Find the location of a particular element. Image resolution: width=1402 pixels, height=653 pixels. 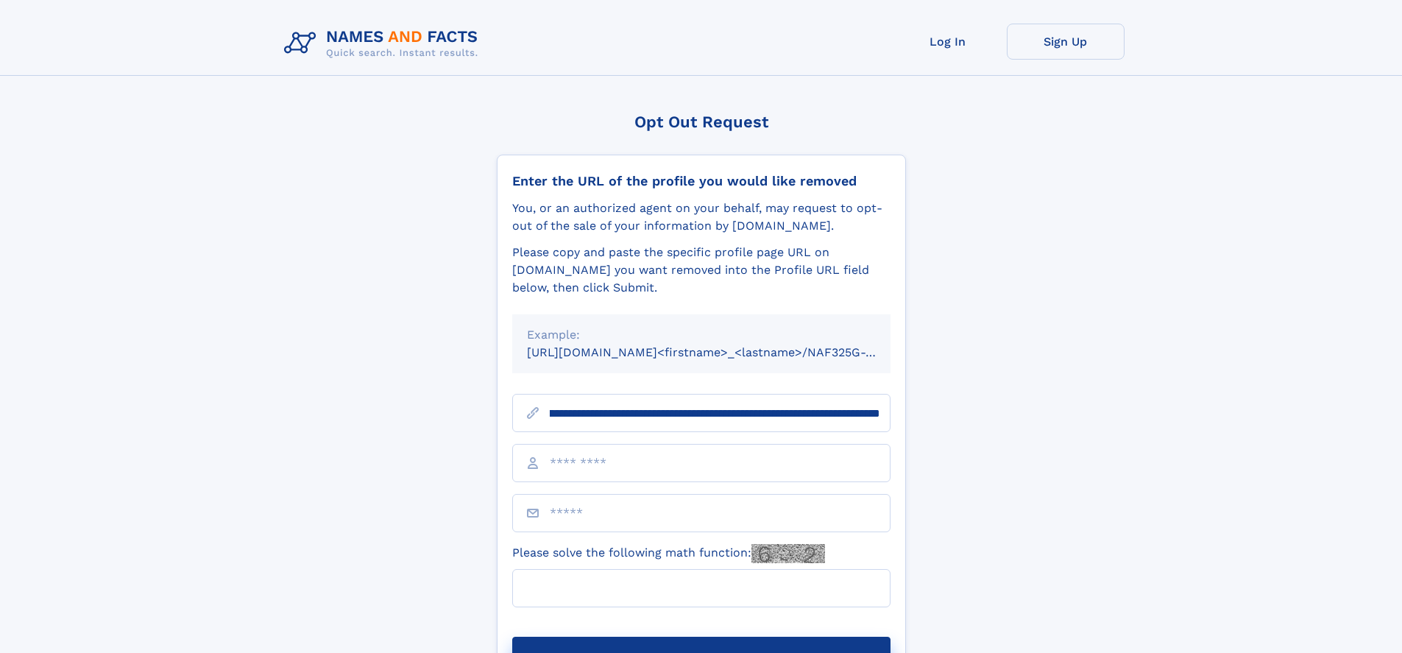

a: Log In is located at coordinates (948, 41).